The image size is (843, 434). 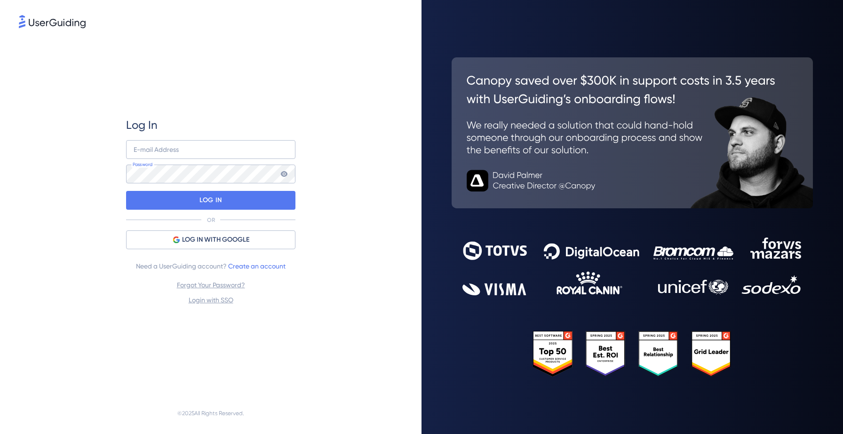 I want to click on img: 26c0aa7c25a843aed4baddd2b5e0fa68.svg, so click(x=632, y=133).